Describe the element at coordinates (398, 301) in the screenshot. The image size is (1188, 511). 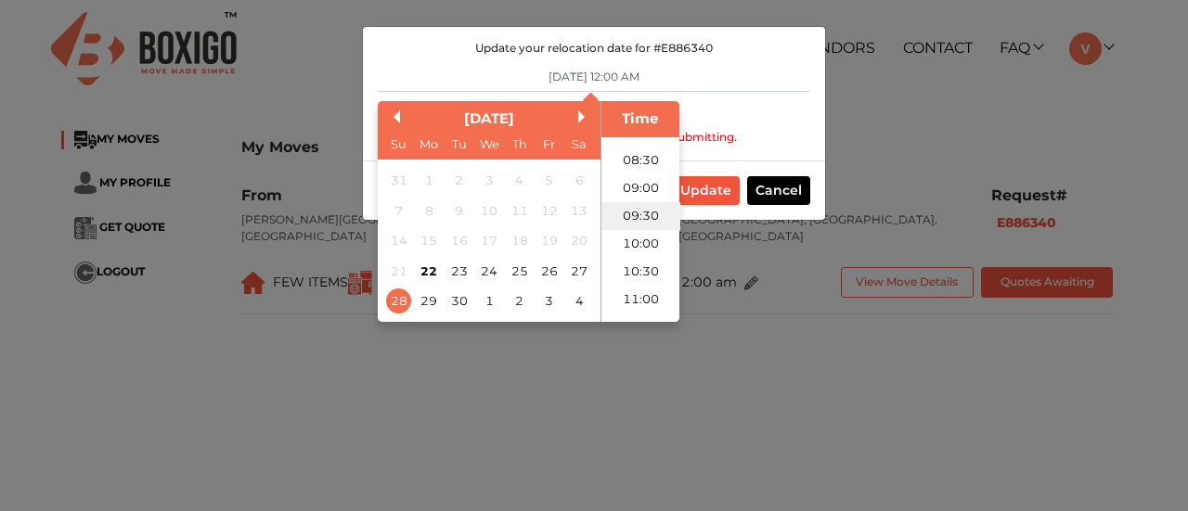
I see `div: Choose Sunday, September 28th, 2025` at that location.